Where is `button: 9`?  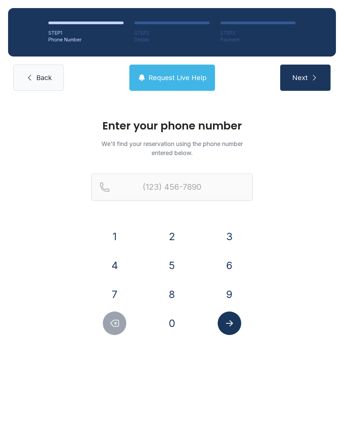
button: 9 is located at coordinates (230, 294).